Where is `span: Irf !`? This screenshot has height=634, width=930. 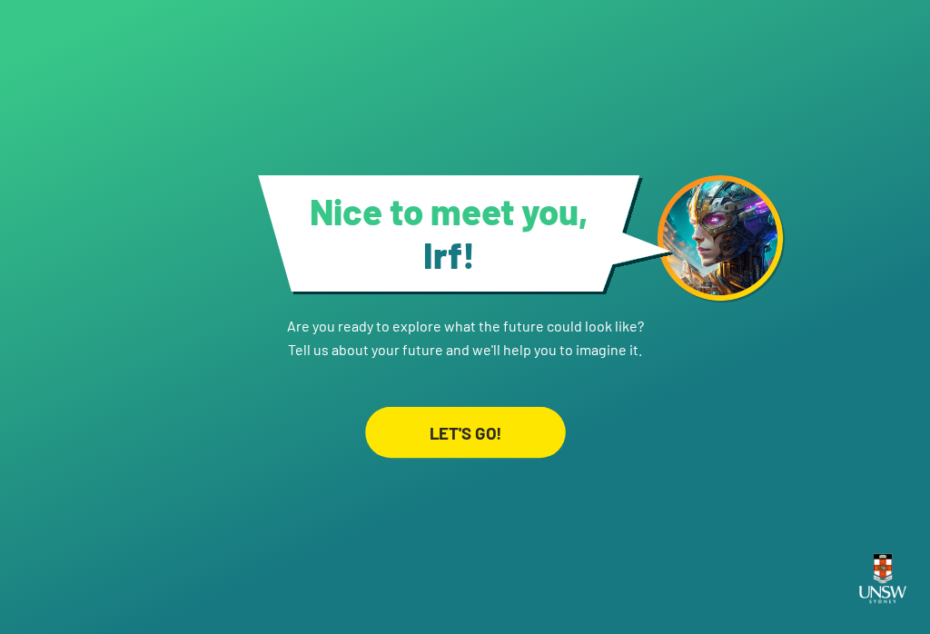
span: Irf ! is located at coordinates (449, 254).